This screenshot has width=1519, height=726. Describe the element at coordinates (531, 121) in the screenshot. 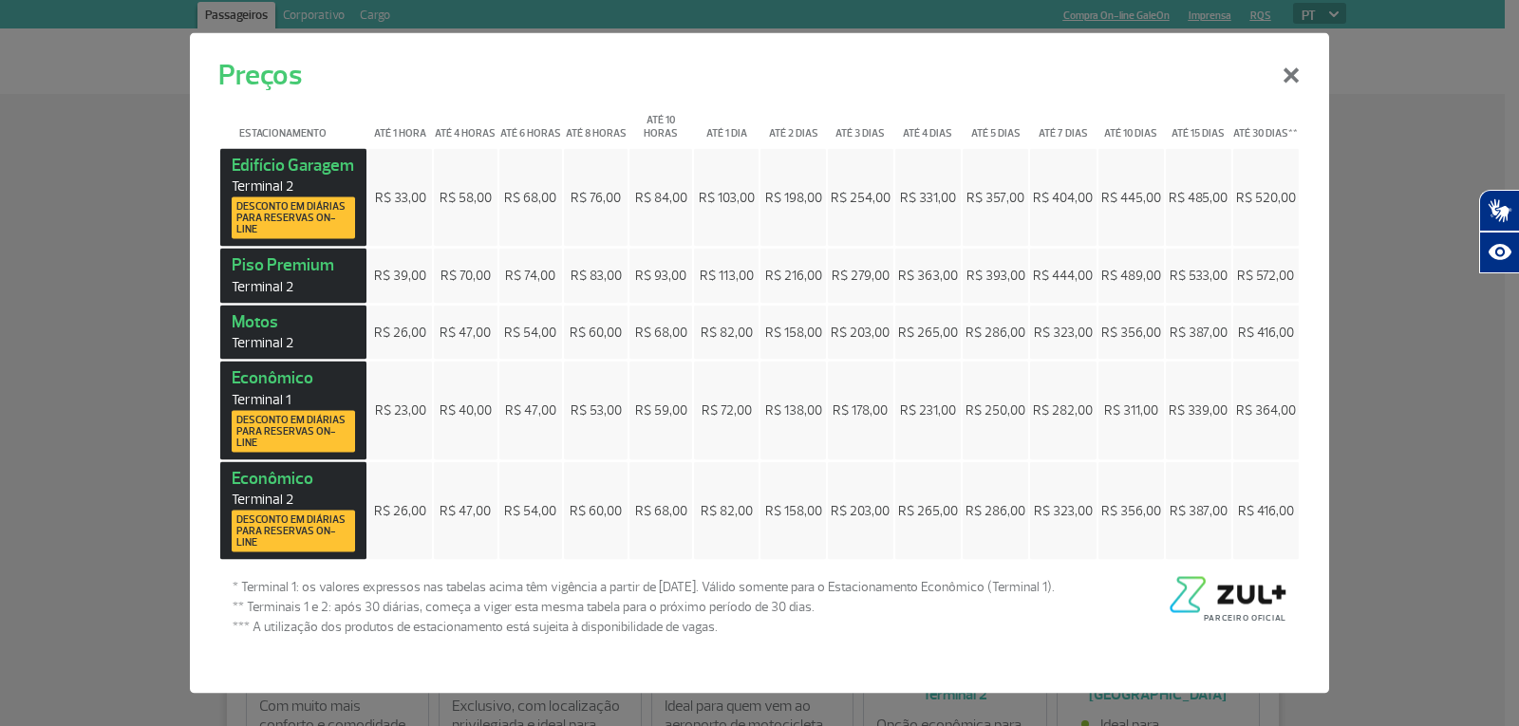

I see `th: Até 6 horas` at that location.